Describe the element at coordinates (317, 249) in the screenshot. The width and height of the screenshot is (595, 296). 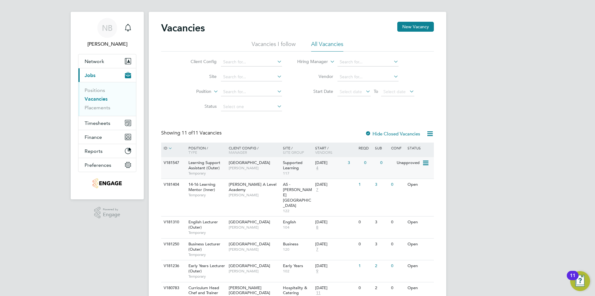
I see `span: 7` at that location.